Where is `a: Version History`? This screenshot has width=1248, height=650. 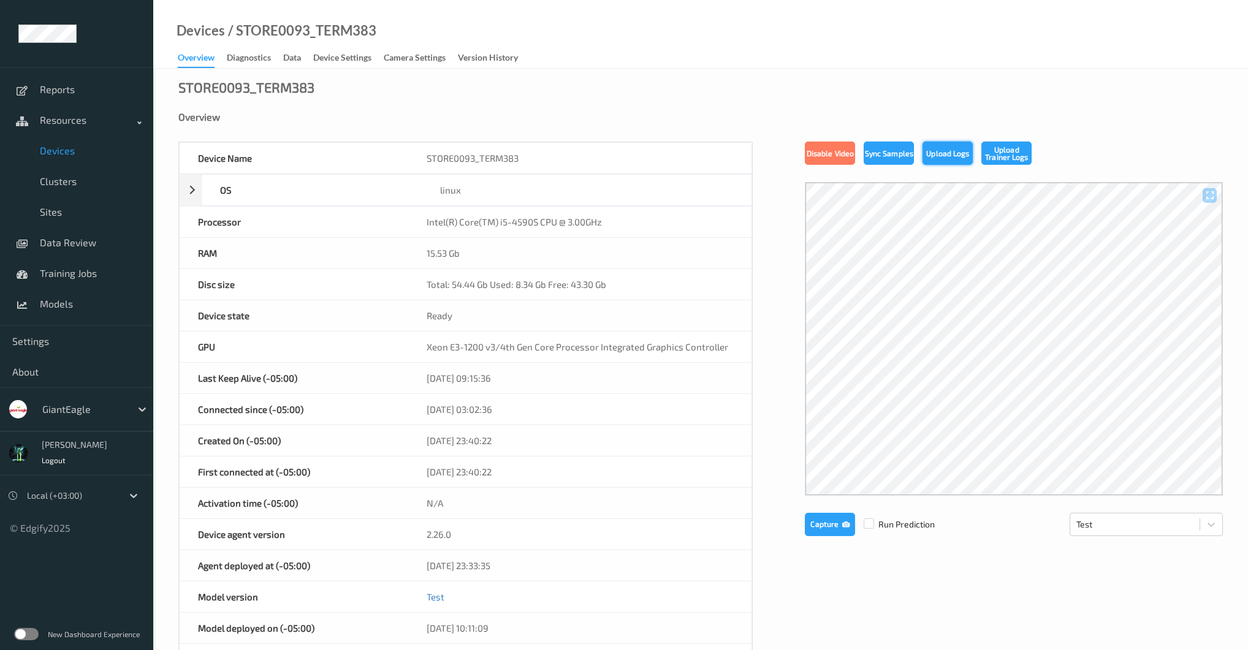 a: Version History is located at coordinates (494, 58).